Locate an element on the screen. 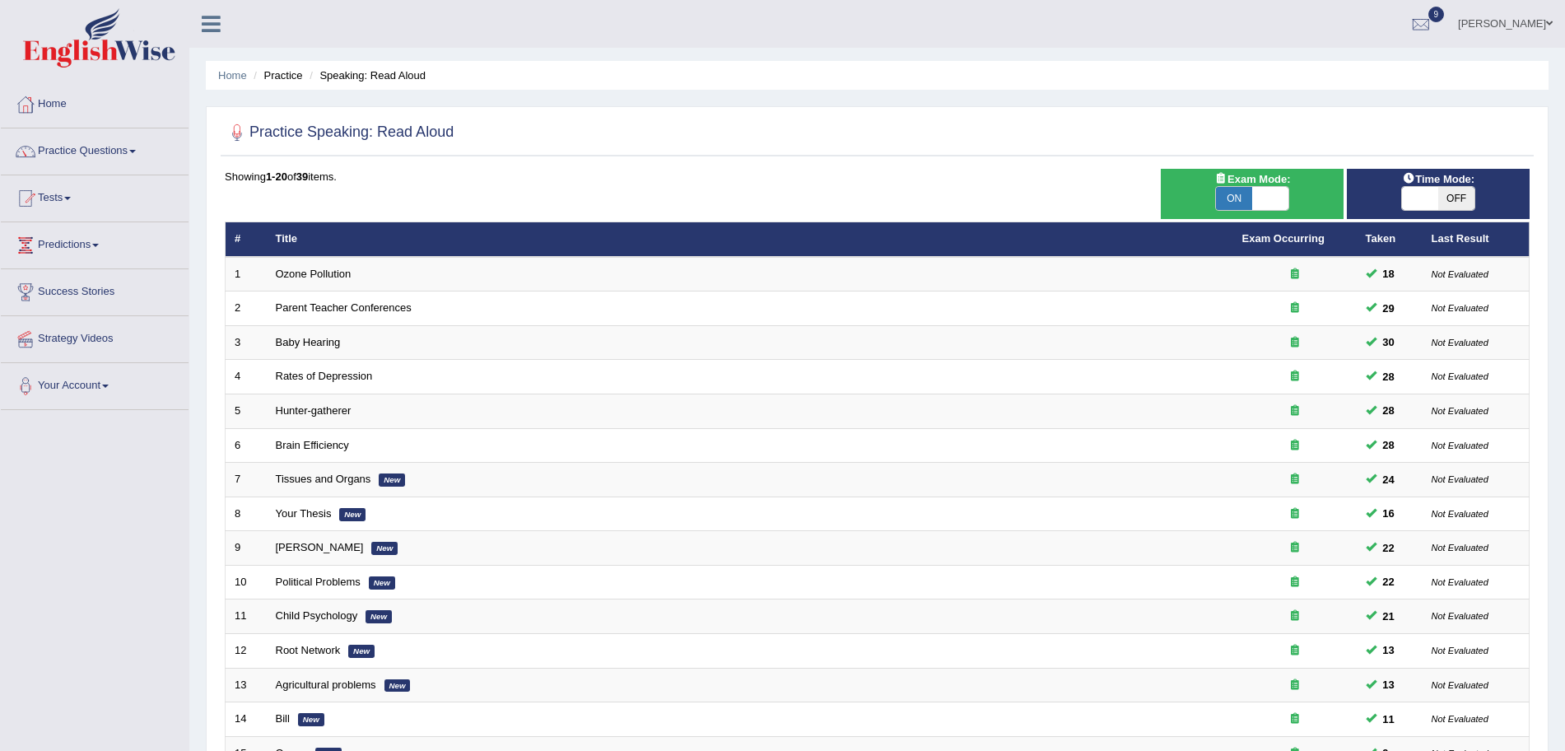  span: OFF is located at coordinates (1456, 198).